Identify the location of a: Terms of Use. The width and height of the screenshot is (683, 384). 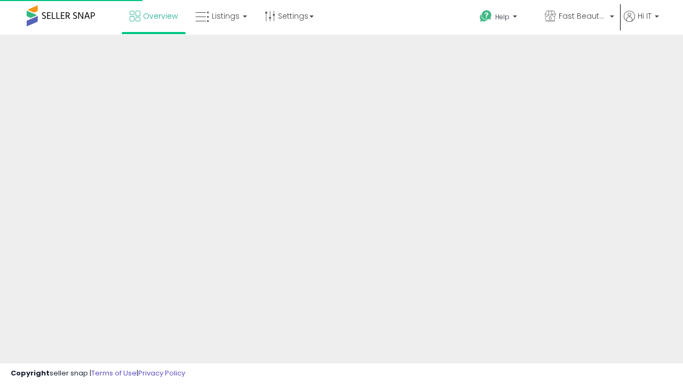
(114, 373).